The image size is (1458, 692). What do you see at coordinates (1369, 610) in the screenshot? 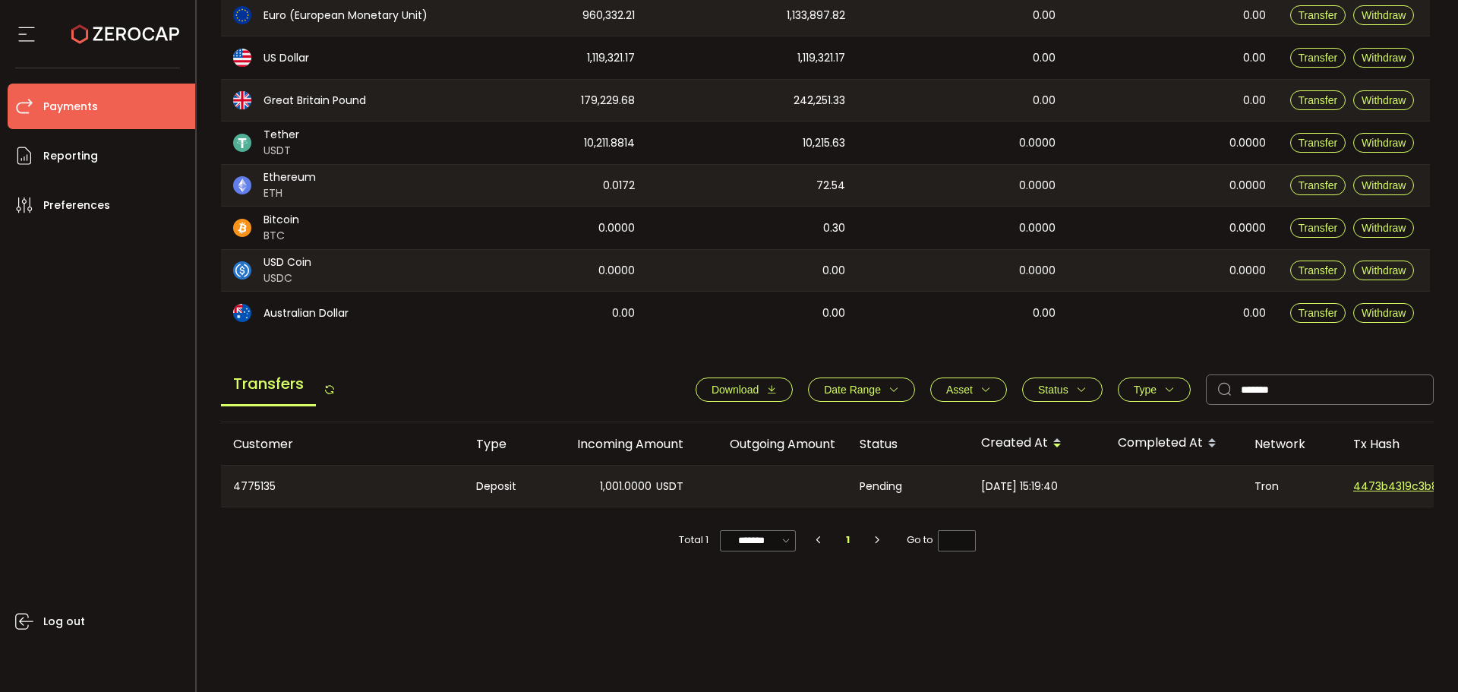
I see `div: Chat Widget` at bounding box center [1369, 610].